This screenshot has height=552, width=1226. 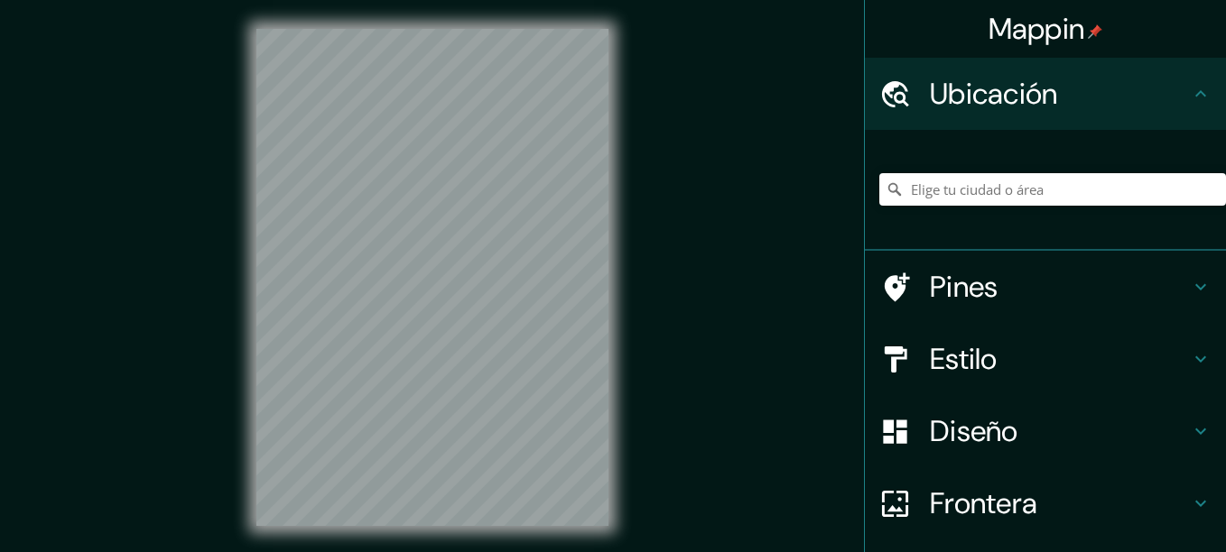 What do you see at coordinates (1060, 287) in the screenshot?
I see `h4: Pines` at bounding box center [1060, 287].